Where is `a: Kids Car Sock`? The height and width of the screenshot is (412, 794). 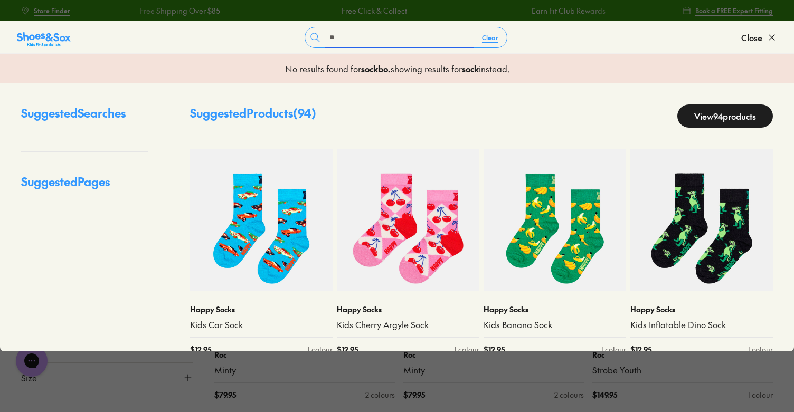 a: Kids Car Sock is located at coordinates (261, 325).